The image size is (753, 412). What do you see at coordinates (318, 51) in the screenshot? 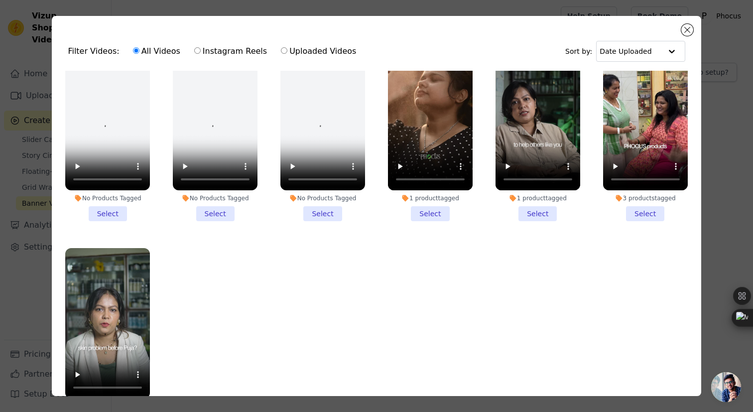
I see `label: Uploaded Videos` at bounding box center [318, 51].